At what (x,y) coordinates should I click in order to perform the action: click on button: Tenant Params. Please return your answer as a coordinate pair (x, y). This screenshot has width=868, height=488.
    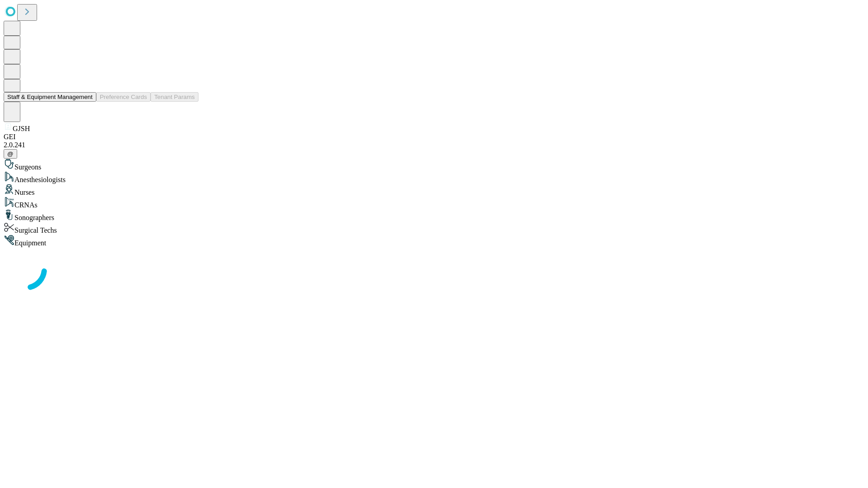
    Looking at the image, I should click on (174, 97).